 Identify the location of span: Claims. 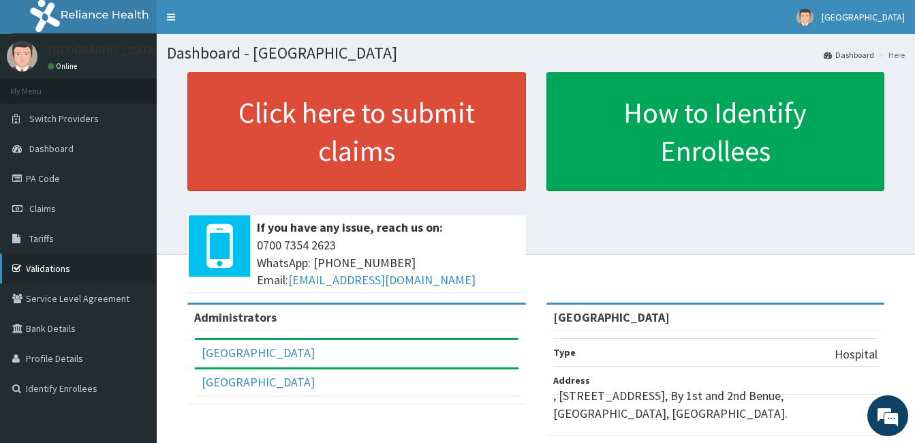
(42, 209).